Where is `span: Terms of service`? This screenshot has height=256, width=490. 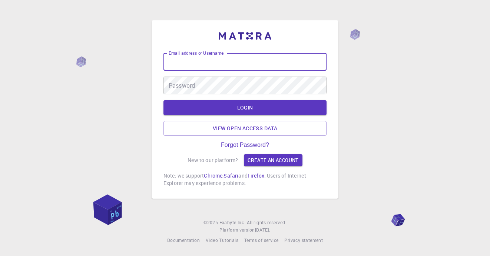 span: Terms of service is located at coordinates (261, 241).